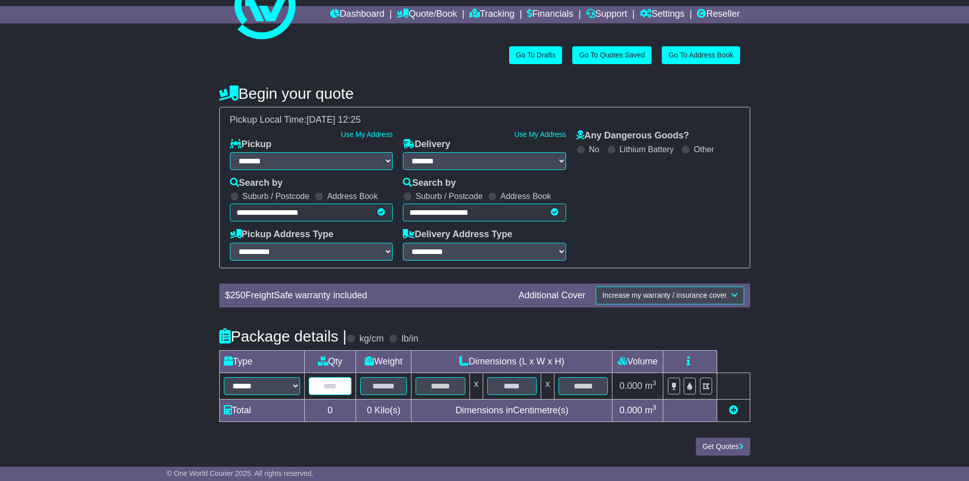  I want to click on label: Other, so click(704, 149).